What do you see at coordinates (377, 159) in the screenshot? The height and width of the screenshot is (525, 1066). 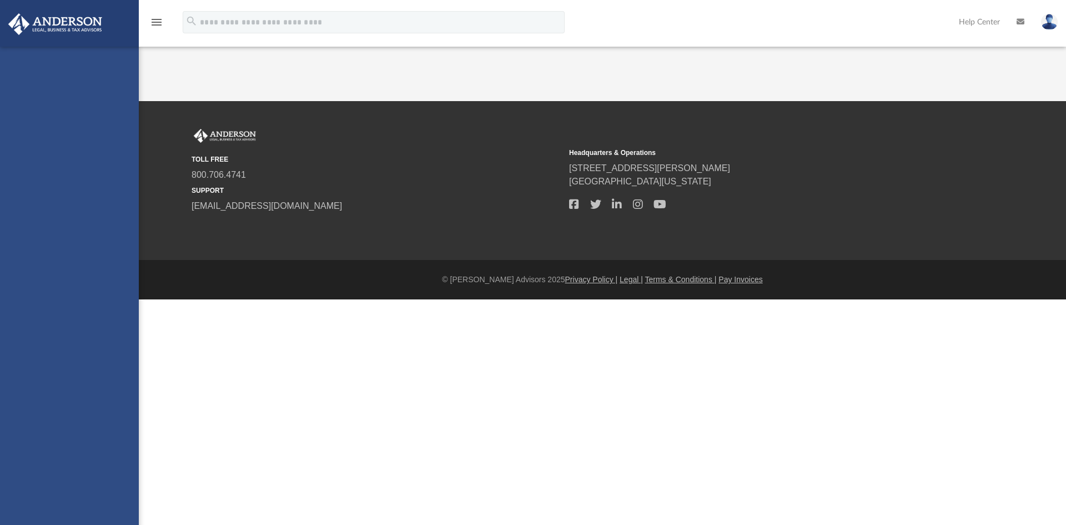 I see `small: TOLL FREE` at bounding box center [377, 159].